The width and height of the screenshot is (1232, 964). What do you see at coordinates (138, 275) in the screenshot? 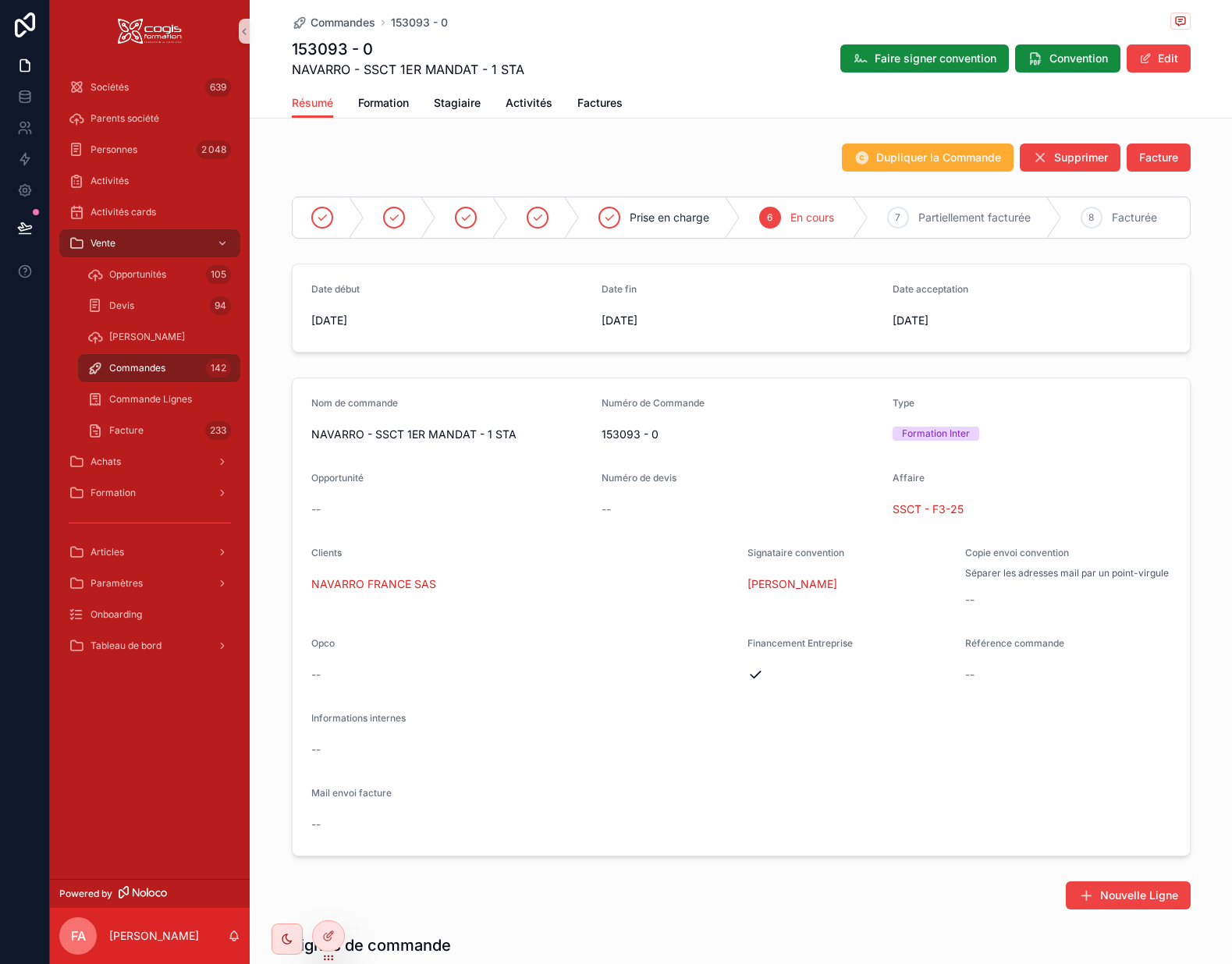
I see `span: Opportunités` at bounding box center [138, 275].